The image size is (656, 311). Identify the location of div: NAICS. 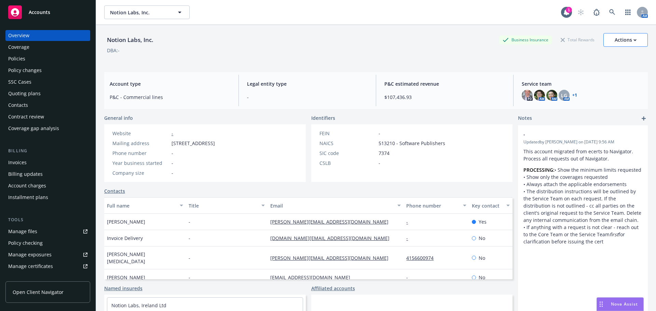
(347, 143).